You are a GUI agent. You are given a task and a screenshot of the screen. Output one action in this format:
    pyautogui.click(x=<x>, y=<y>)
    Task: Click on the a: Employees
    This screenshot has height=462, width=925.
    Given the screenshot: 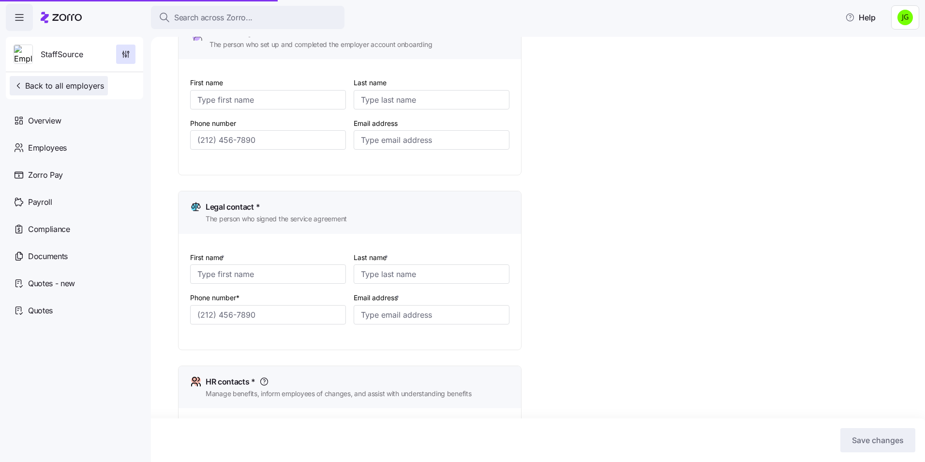 What is the action you would take?
    pyautogui.click(x=75, y=148)
    